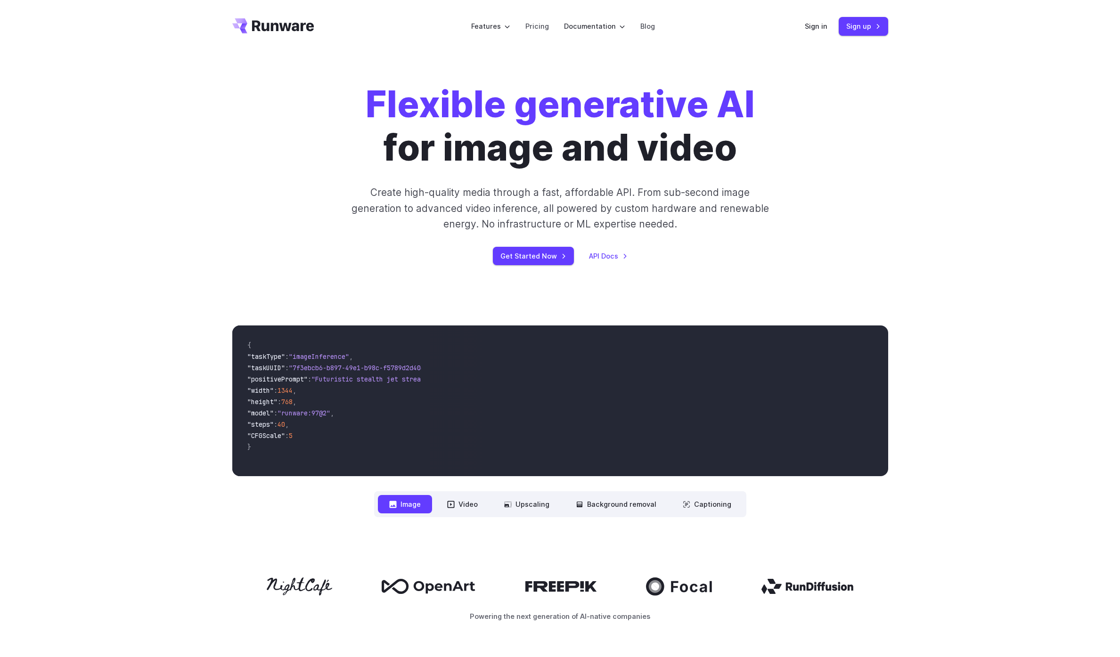  What do you see at coordinates (261, 425) in the screenshot?
I see `span: "steps"` at bounding box center [261, 425].